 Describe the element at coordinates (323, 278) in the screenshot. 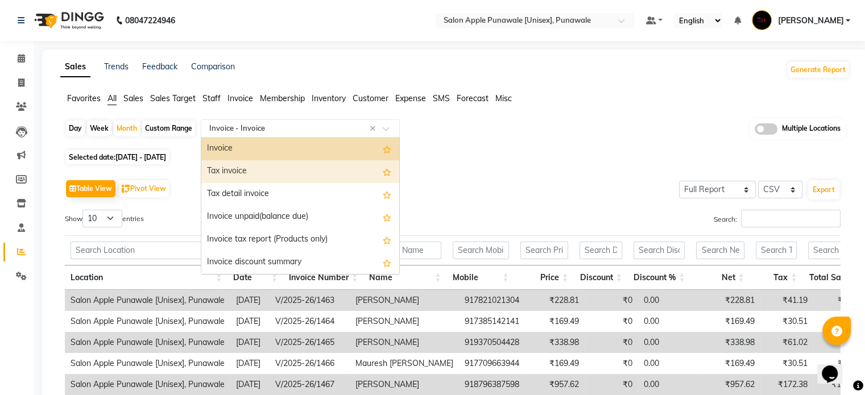

I see `th: Invoice Number: activate to sort column ascending` at that location.